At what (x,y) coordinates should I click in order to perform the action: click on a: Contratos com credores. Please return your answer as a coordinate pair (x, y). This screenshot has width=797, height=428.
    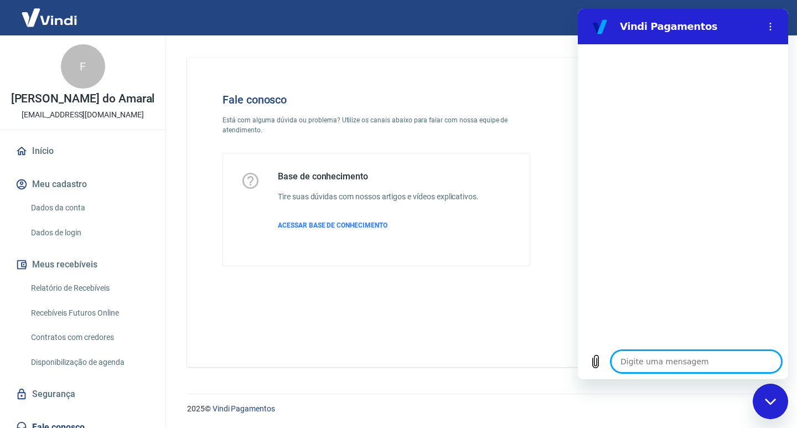
    Looking at the image, I should click on (89, 337).